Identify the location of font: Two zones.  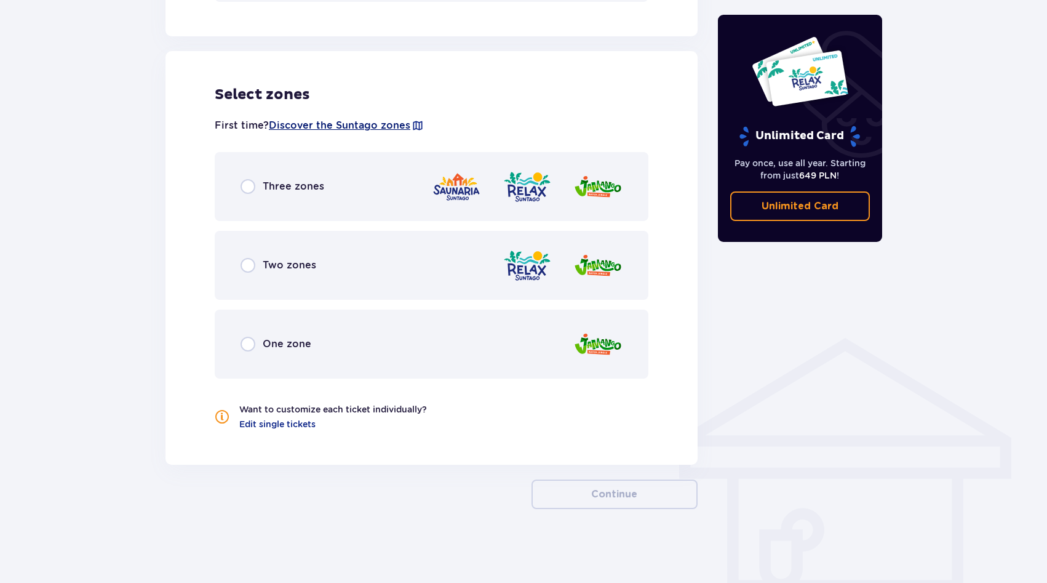
(289, 264).